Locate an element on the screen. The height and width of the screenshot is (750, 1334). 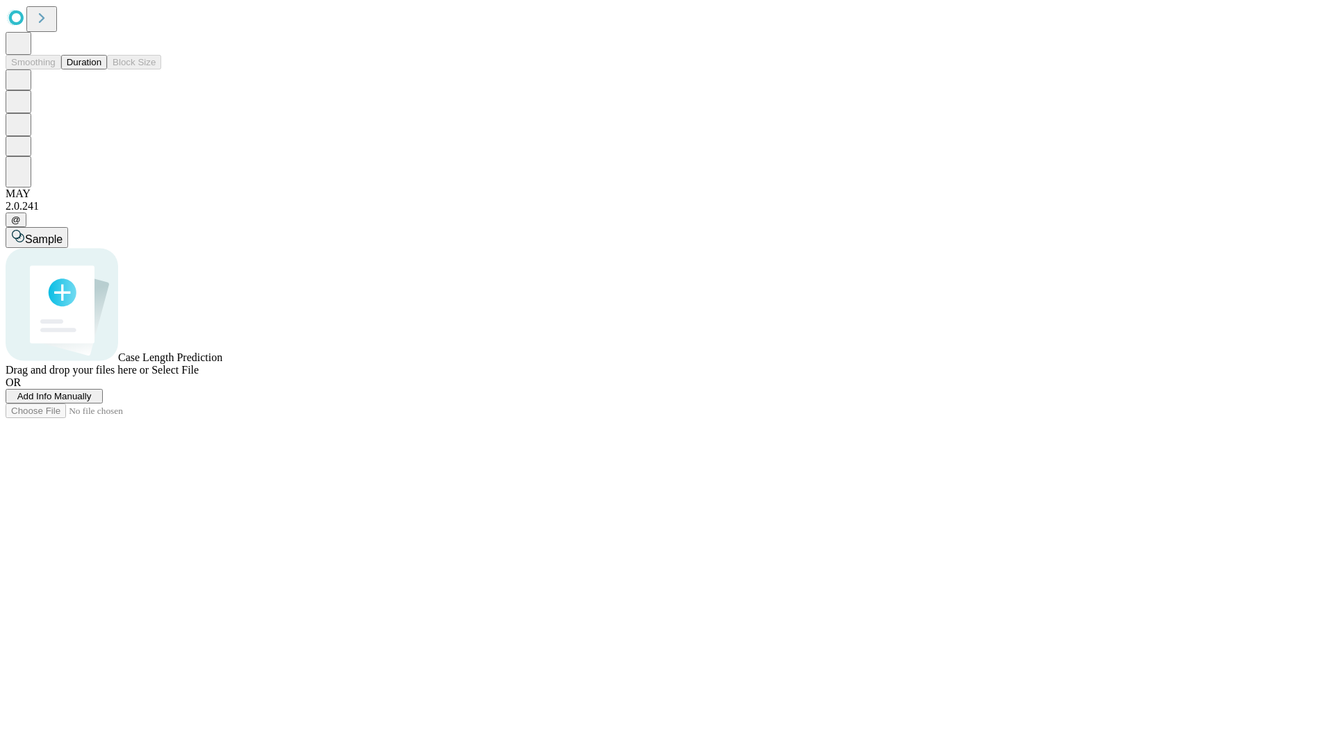
span: Add Info Manually is located at coordinates (54, 396).